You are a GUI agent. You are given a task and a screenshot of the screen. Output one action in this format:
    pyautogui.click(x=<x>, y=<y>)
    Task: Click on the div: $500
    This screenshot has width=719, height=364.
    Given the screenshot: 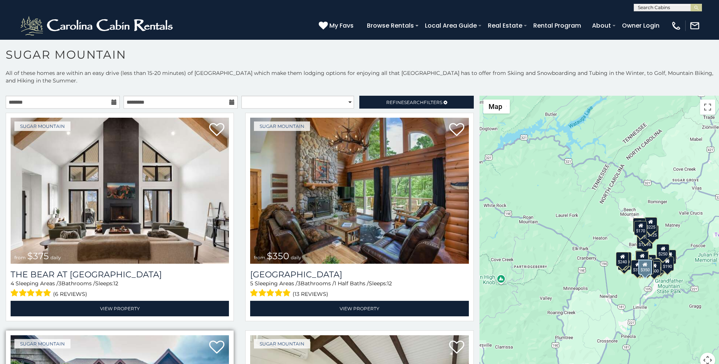 What is the action you would take?
    pyautogui.click(x=654, y=269)
    